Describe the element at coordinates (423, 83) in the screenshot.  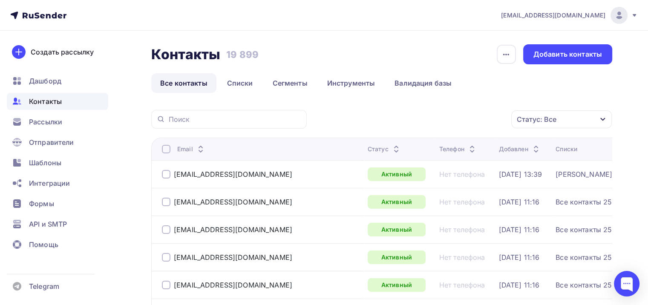
I see `a: Валидация базы` at that location.